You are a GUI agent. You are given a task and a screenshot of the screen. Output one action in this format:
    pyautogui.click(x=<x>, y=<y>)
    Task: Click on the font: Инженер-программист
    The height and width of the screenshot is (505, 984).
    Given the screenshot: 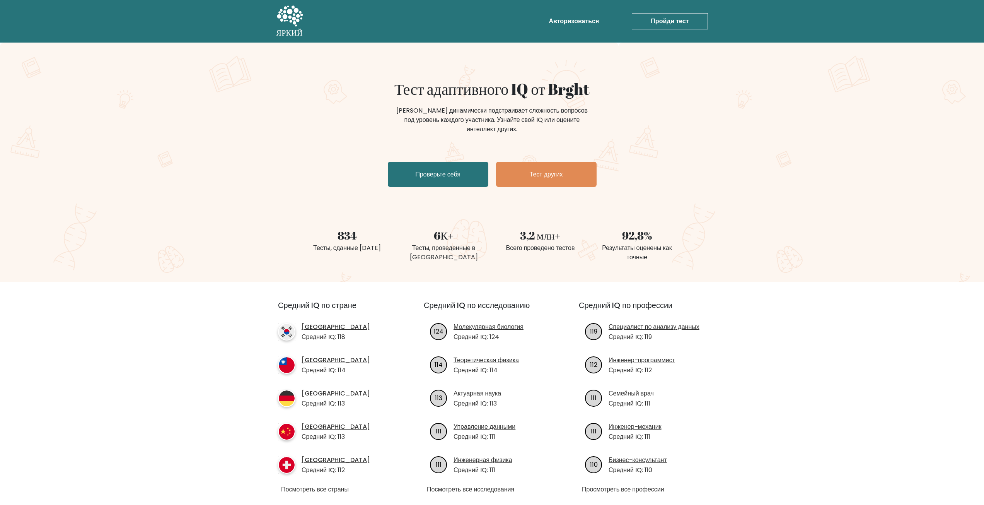 What is the action you would take?
    pyautogui.click(x=642, y=360)
    